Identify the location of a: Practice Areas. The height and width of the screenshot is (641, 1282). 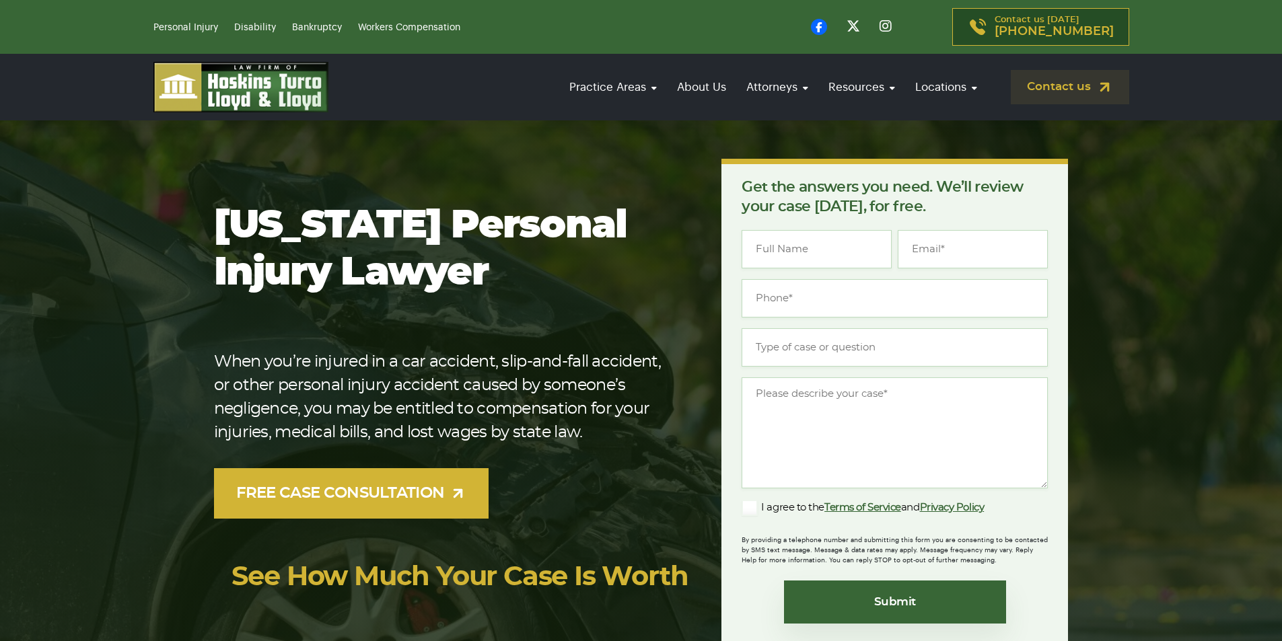
(613, 87).